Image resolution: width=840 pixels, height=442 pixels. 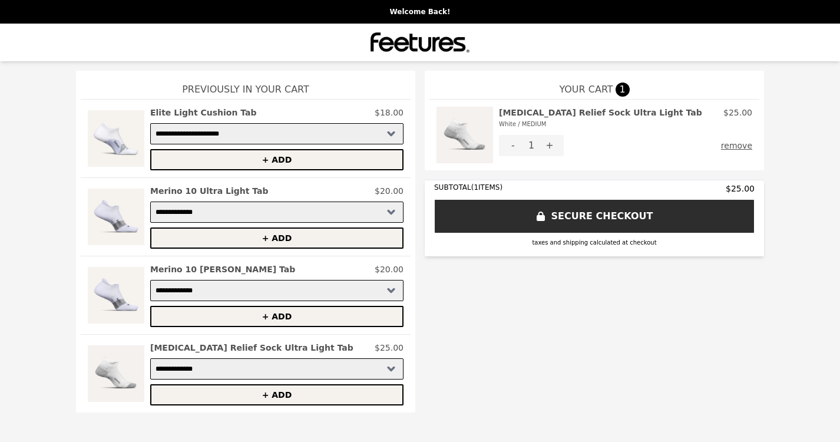 What do you see at coordinates (486, 187) in the screenshot?
I see `span: ( 1 ITEMS)` at bounding box center [486, 187].